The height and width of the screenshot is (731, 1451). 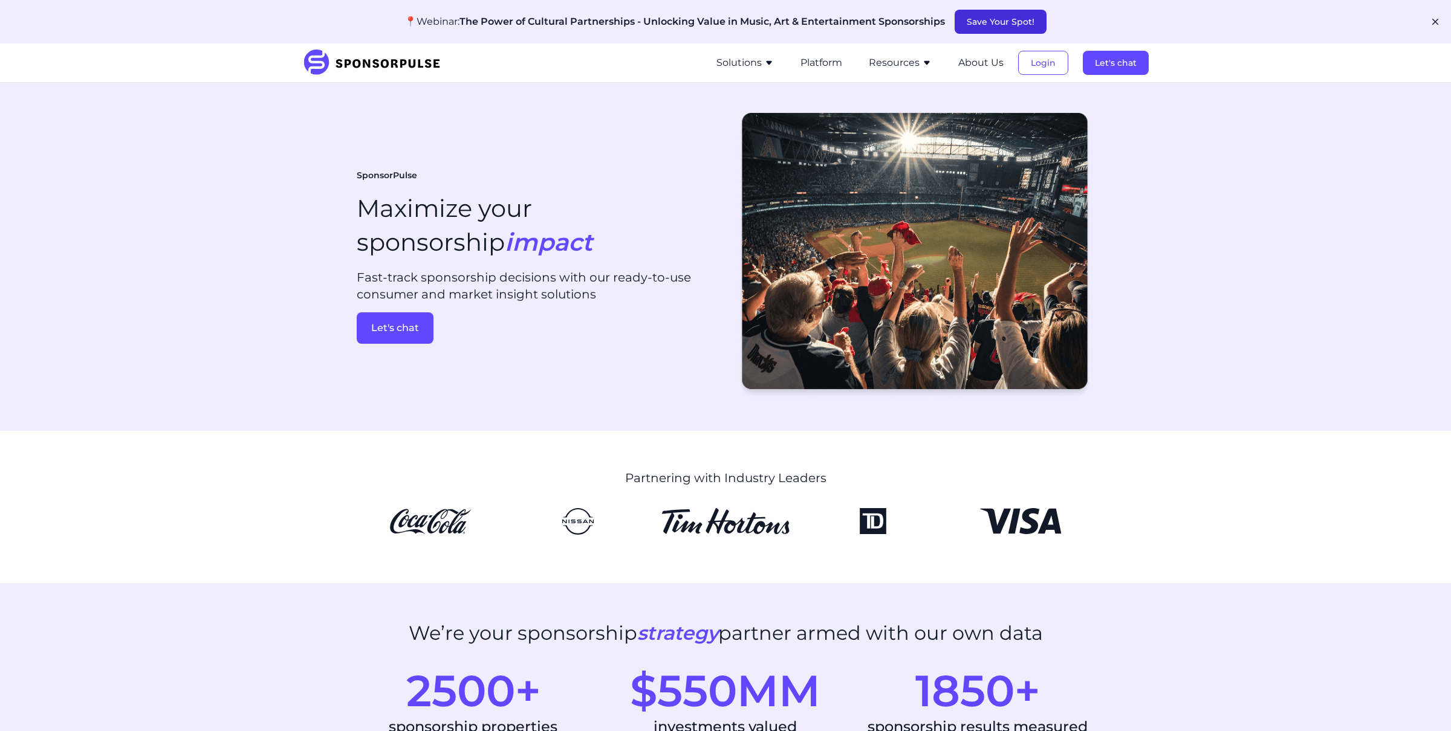 What do you see at coordinates (873, 522) in the screenshot?
I see `img: TD` at bounding box center [873, 522].